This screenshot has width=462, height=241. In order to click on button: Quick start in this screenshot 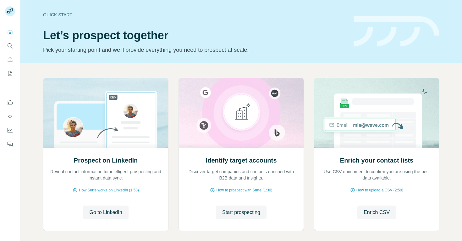, I will do `click(10, 32)`.